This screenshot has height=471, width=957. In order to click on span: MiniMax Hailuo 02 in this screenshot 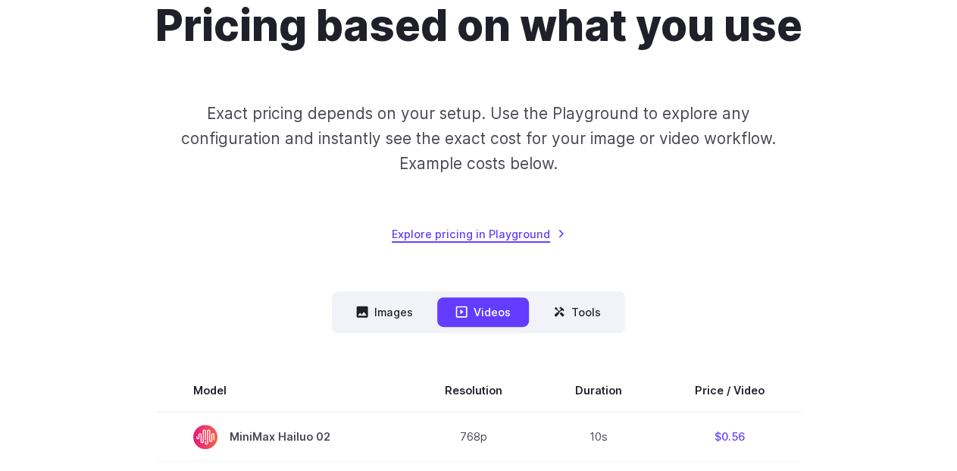, I will do `click(283, 437)`.